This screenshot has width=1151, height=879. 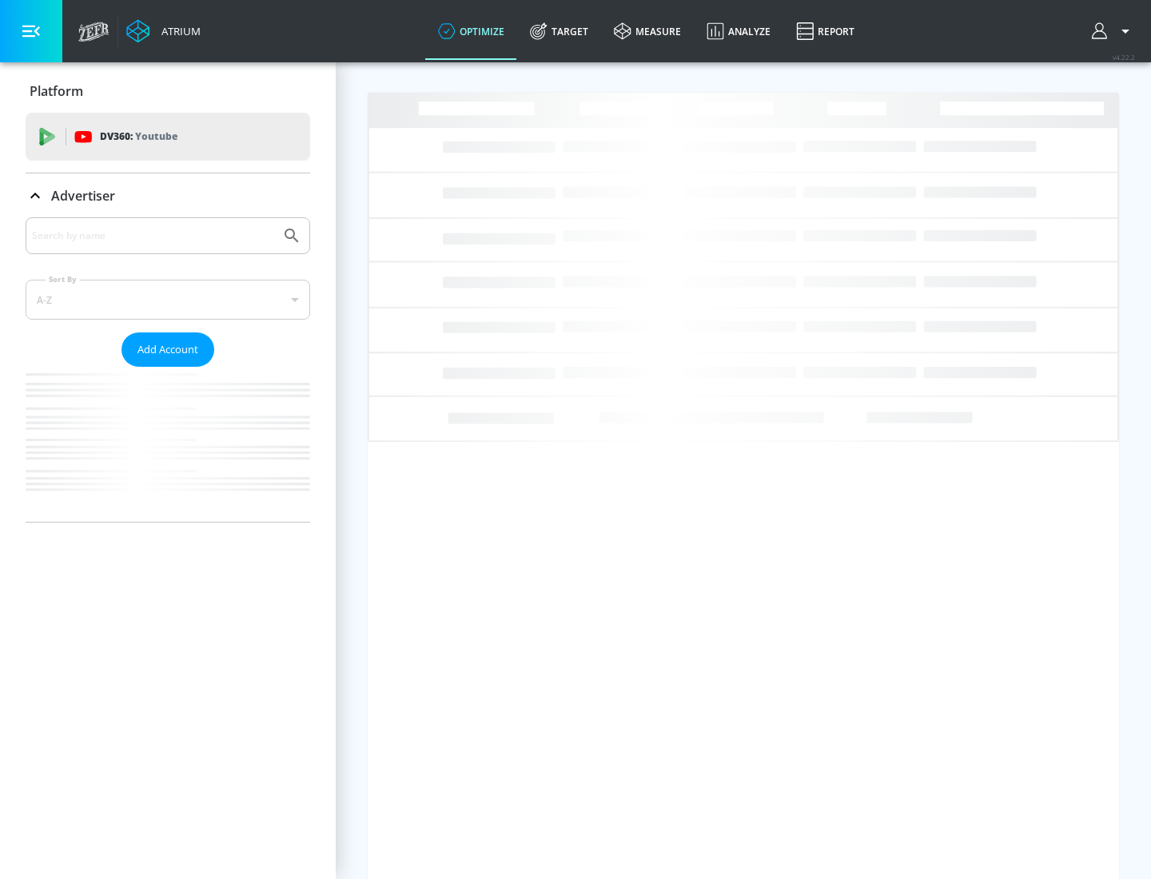 I want to click on a: measure, so click(x=647, y=31).